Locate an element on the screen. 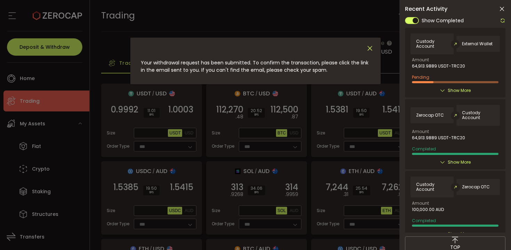 The width and height of the screenshot is (511, 250). div: Chat Widget is located at coordinates (470, 212).